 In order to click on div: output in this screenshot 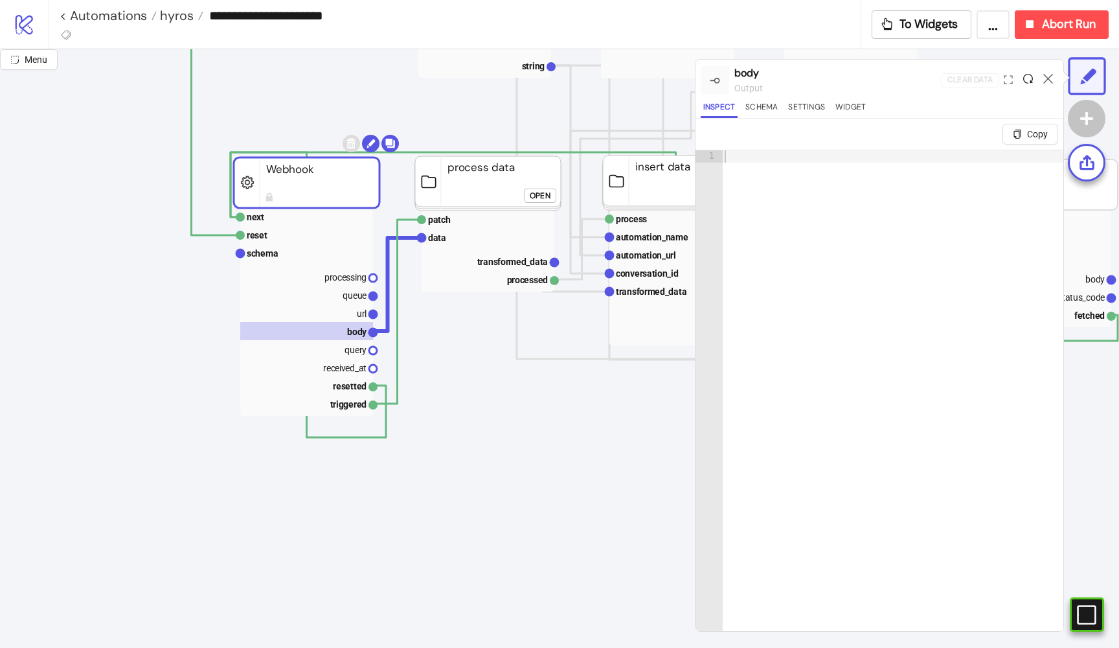, I will do `click(838, 88)`.